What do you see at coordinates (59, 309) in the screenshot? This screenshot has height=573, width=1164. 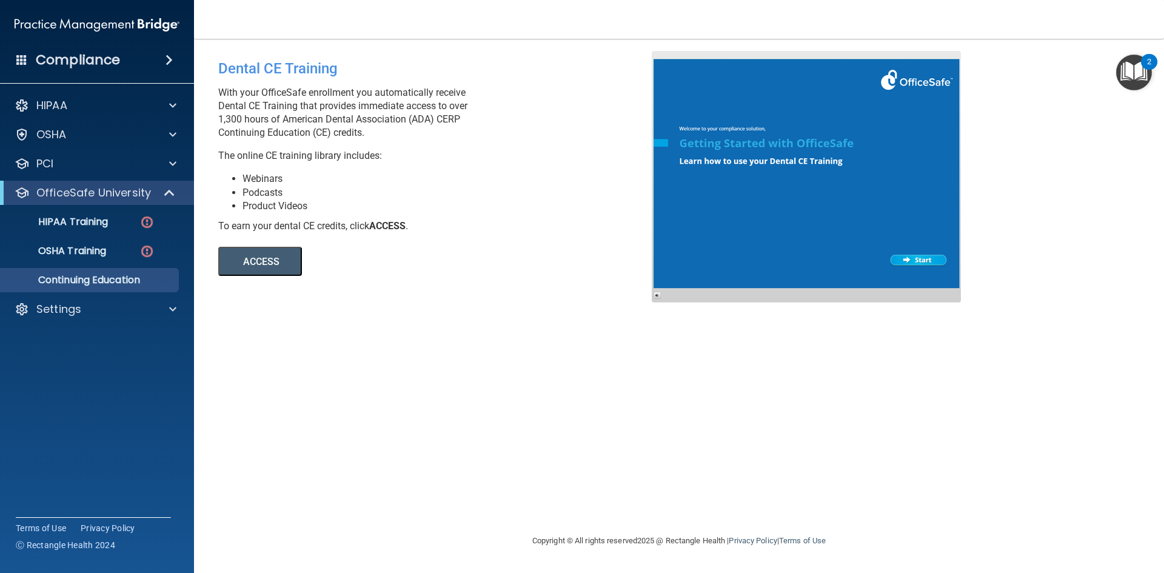 I see `p: Settings` at bounding box center [59, 309].